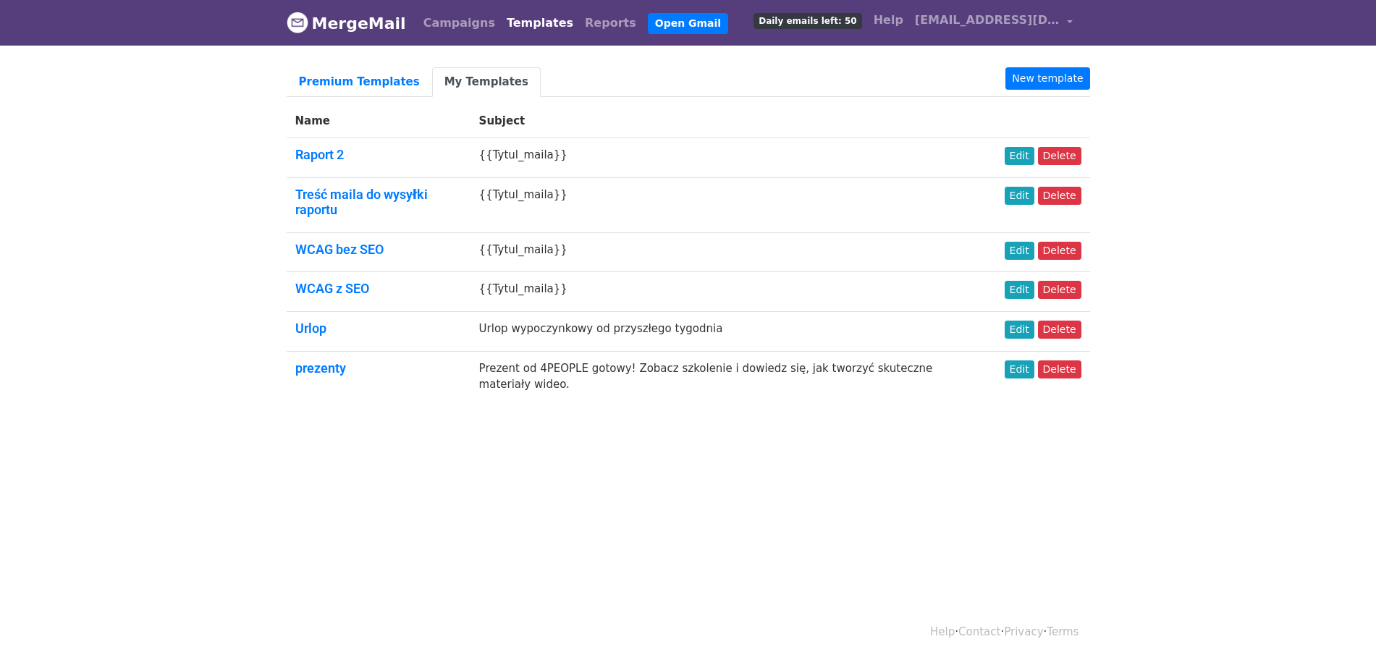  Describe the element at coordinates (733, 121) in the screenshot. I see `th: Subject` at that location.